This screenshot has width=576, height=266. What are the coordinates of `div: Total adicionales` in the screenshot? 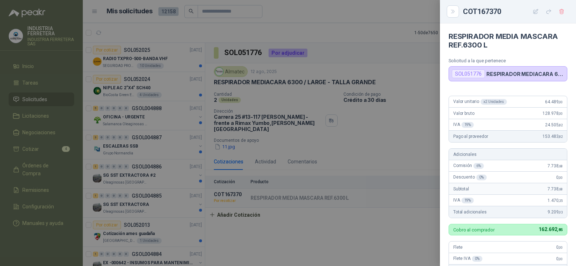 It's located at (508, 212).